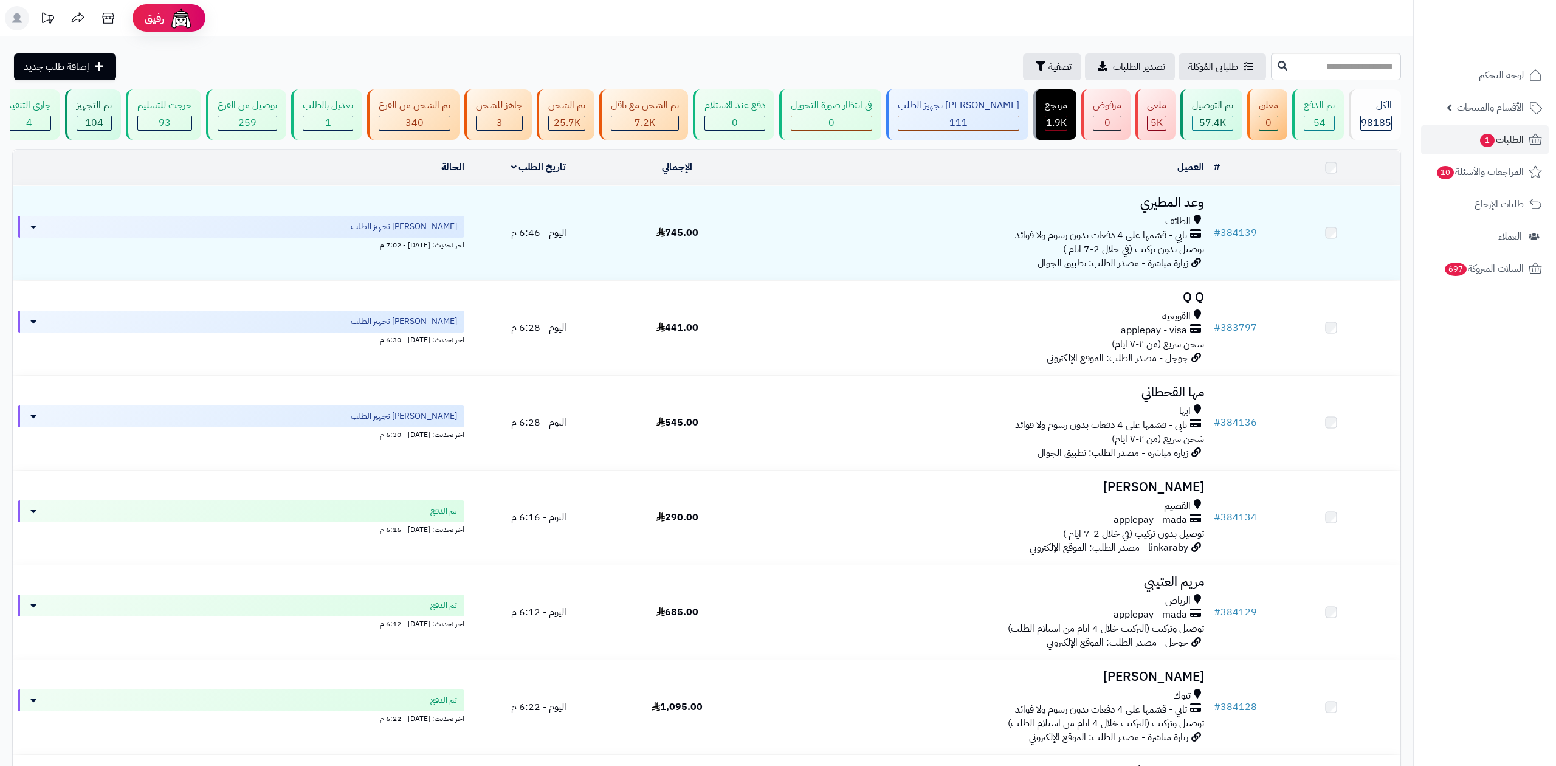 Image resolution: width=1556 pixels, height=766 pixels. What do you see at coordinates (94, 123) in the screenshot?
I see `span: 104` at bounding box center [94, 123].